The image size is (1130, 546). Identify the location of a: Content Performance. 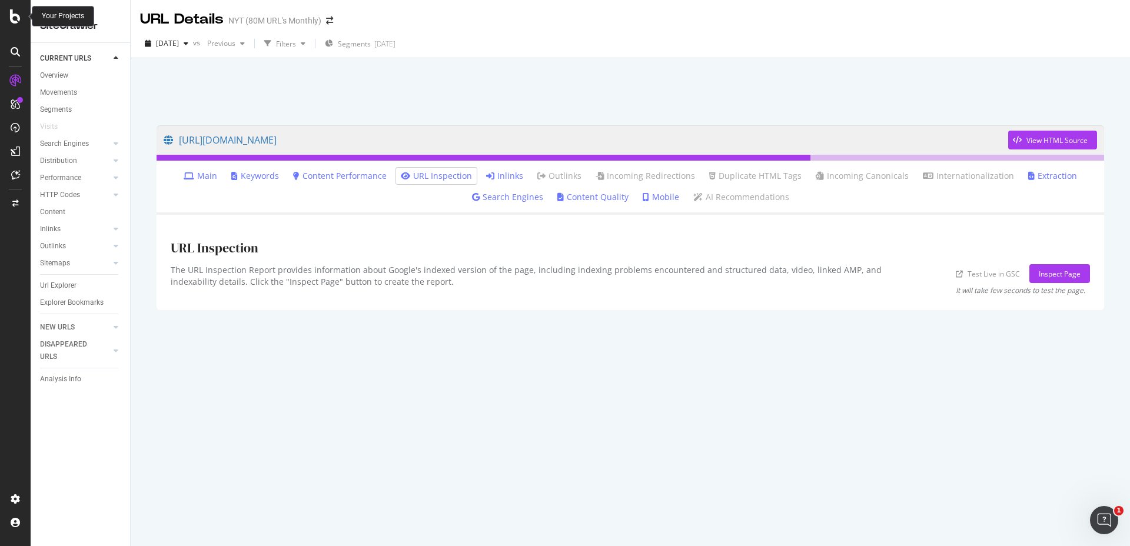
(340, 176).